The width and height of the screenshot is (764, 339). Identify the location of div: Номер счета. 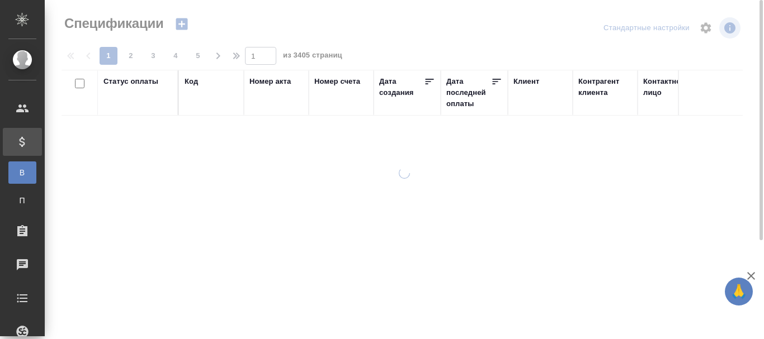
(337, 82).